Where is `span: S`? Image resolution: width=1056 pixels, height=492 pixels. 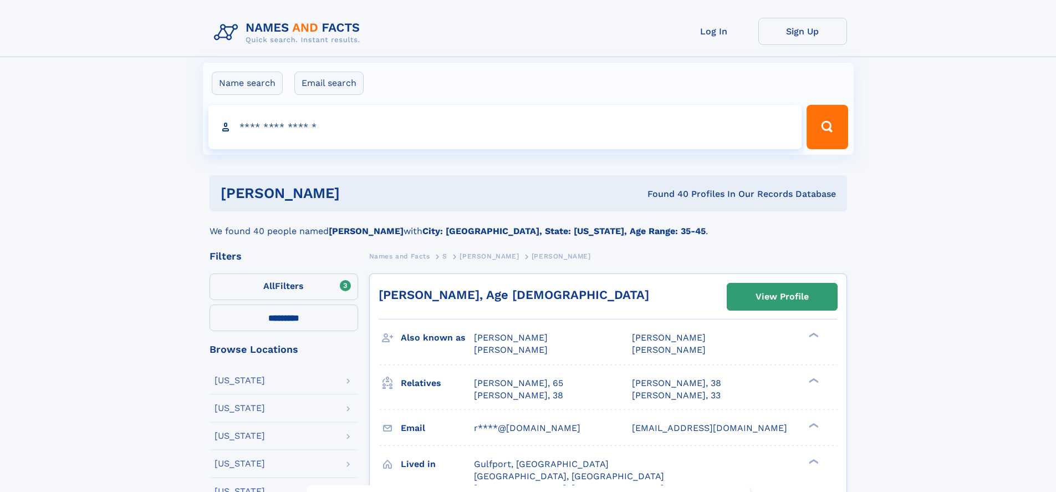
span: S is located at coordinates (445, 256).